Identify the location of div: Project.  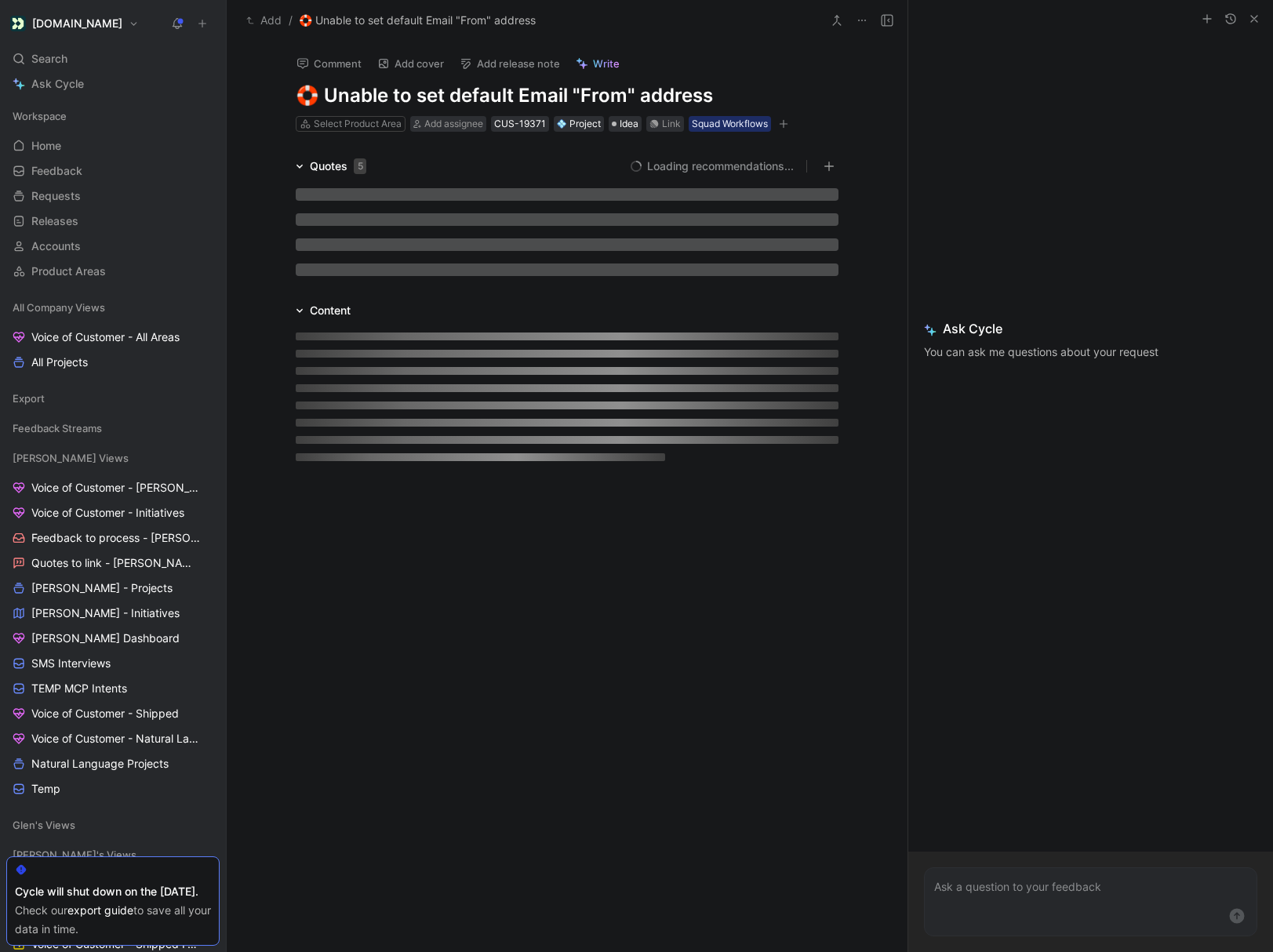
(579, 124).